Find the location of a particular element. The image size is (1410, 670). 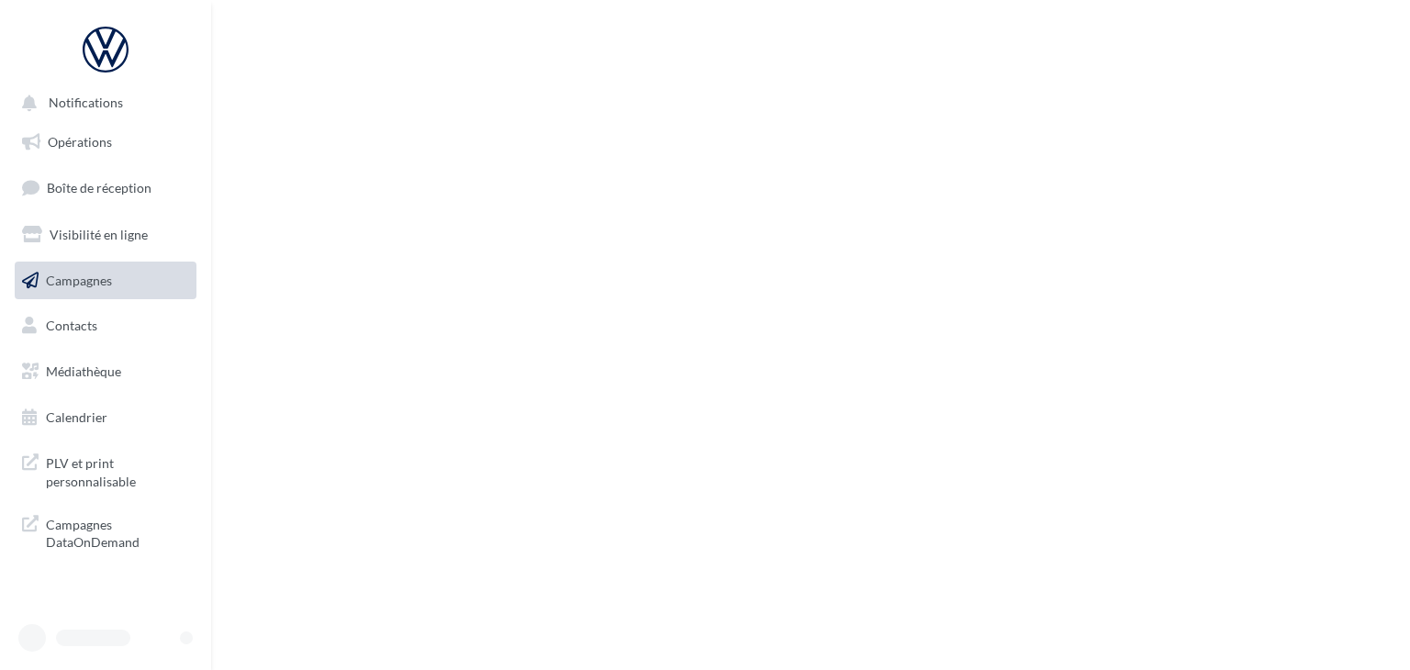

span: PLV et print personnalisable is located at coordinates (118, 470).